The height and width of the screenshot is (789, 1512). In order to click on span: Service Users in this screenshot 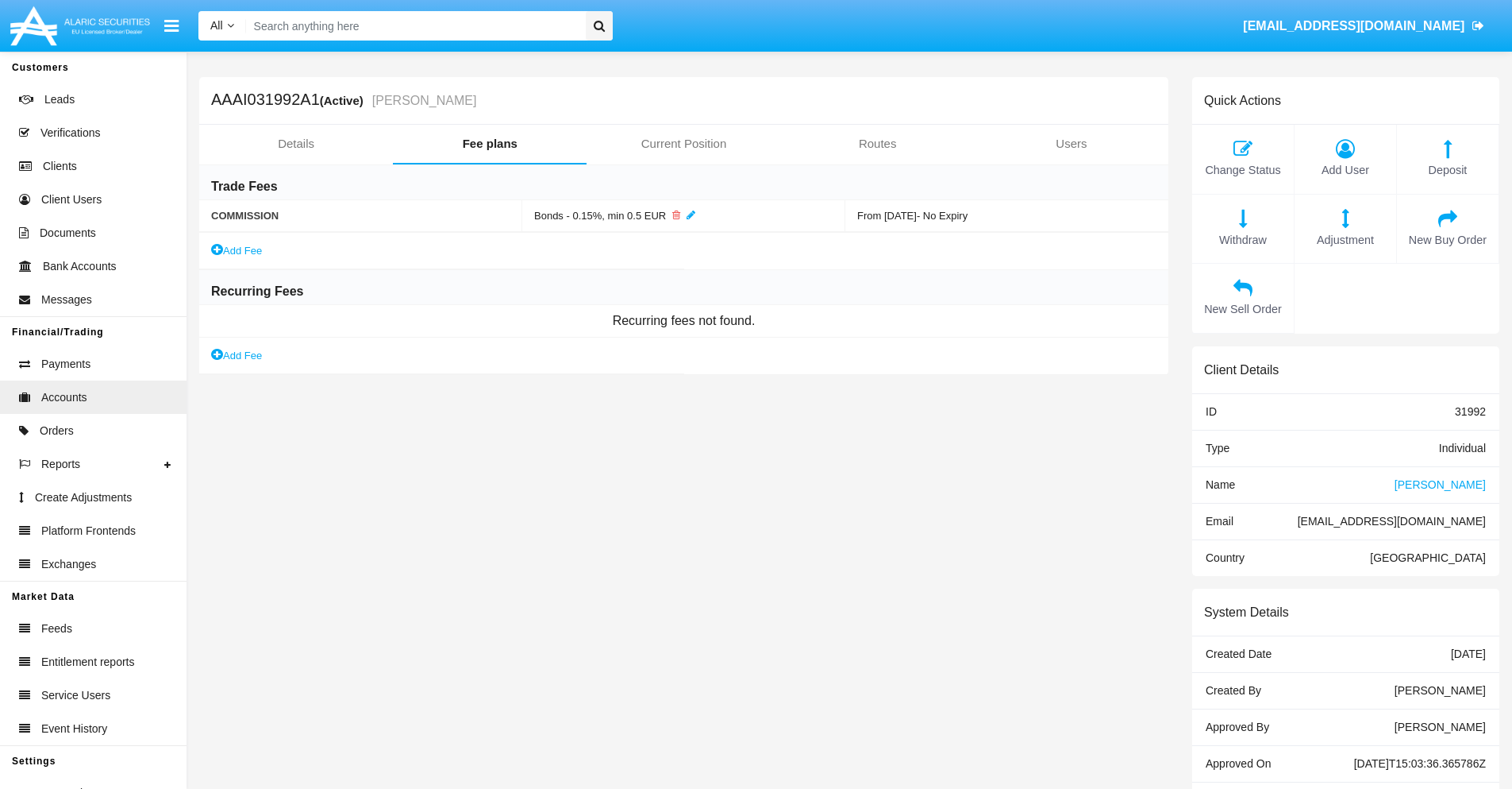, I will do `click(76, 695)`.